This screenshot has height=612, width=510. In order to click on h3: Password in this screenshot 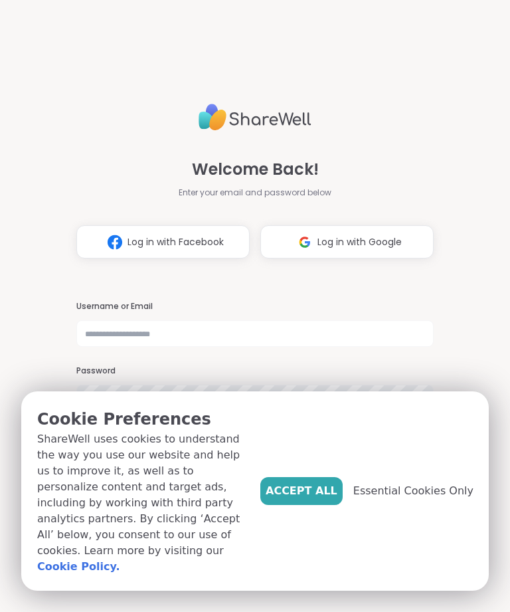, I will do `click(255, 371)`.